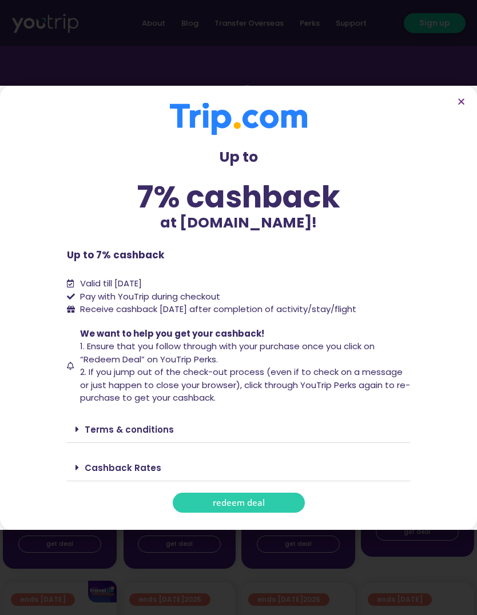 Image resolution: width=477 pixels, height=615 pixels. I want to click on span: Pay with YouTrip during checkout, so click(149, 297).